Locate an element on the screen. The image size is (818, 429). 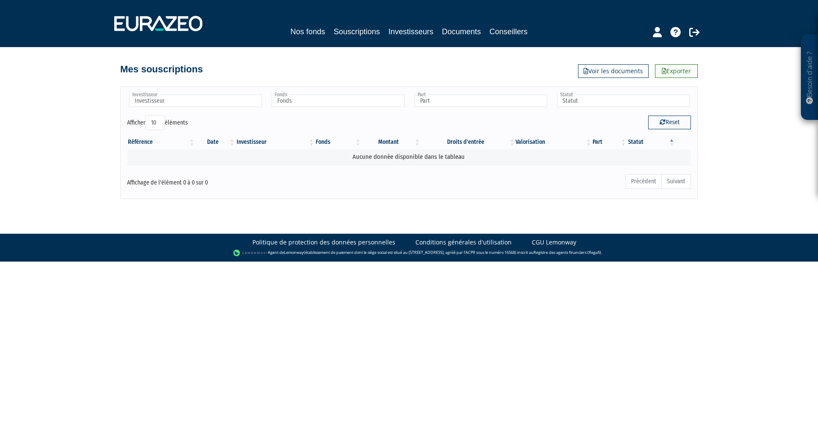
th: Référence : activer pour trier la colonne par ordre croissant is located at coordinates (161, 142).